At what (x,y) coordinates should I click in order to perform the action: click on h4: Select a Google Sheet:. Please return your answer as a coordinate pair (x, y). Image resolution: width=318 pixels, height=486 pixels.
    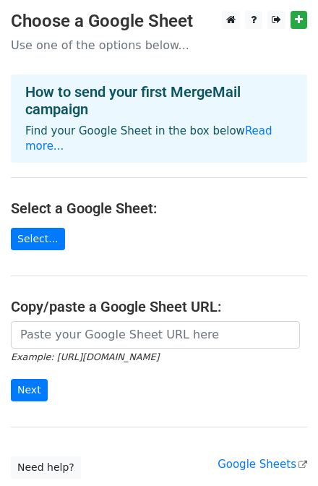
    Looking at the image, I should click on (159, 208).